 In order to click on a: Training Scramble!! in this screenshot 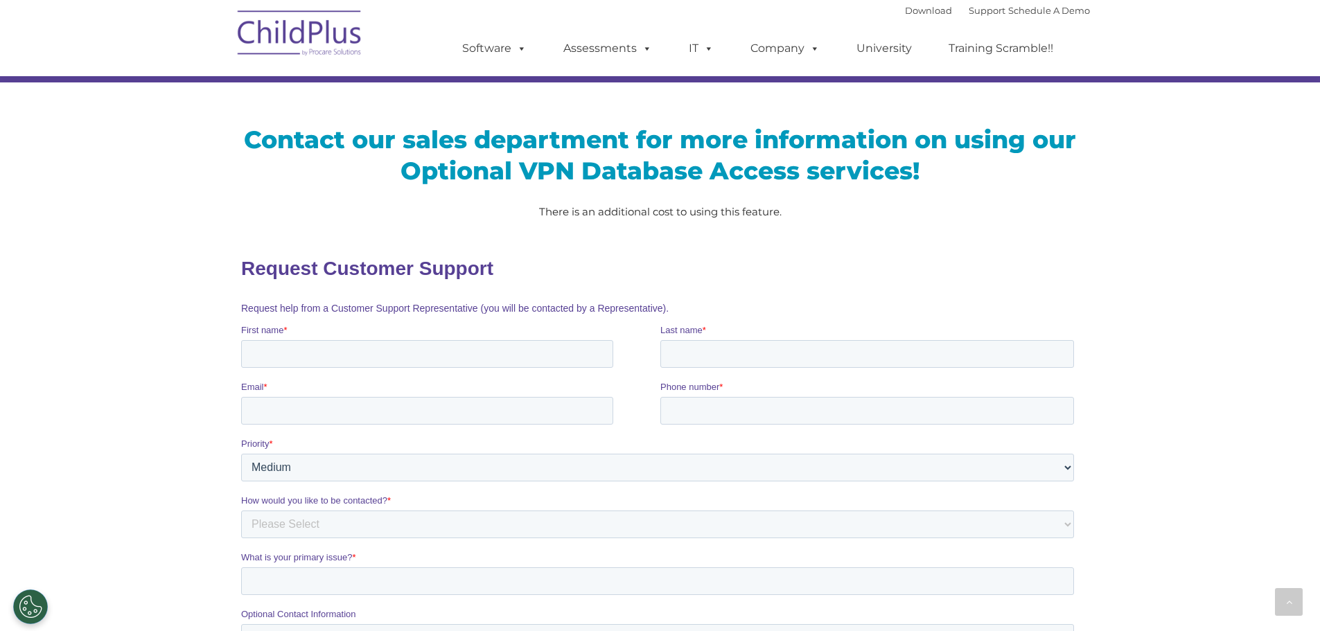, I will do `click(1000, 49)`.